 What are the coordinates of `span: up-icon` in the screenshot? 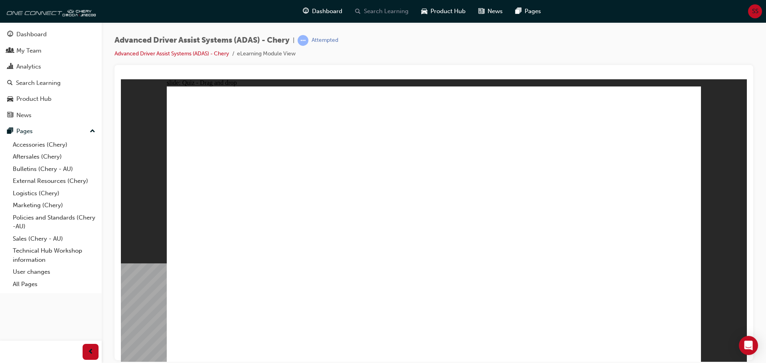 It's located at (93, 132).